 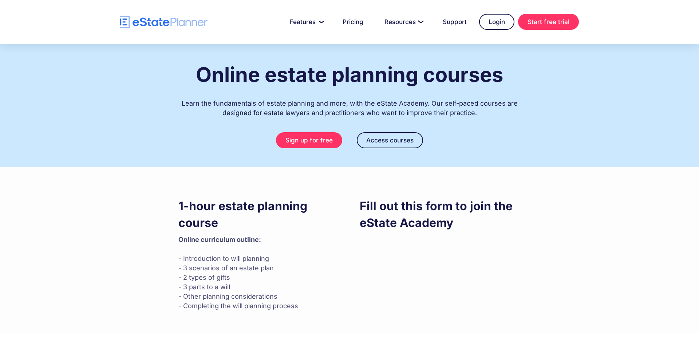 What do you see at coordinates (548, 22) in the screenshot?
I see `a: Start free trial` at bounding box center [548, 22].